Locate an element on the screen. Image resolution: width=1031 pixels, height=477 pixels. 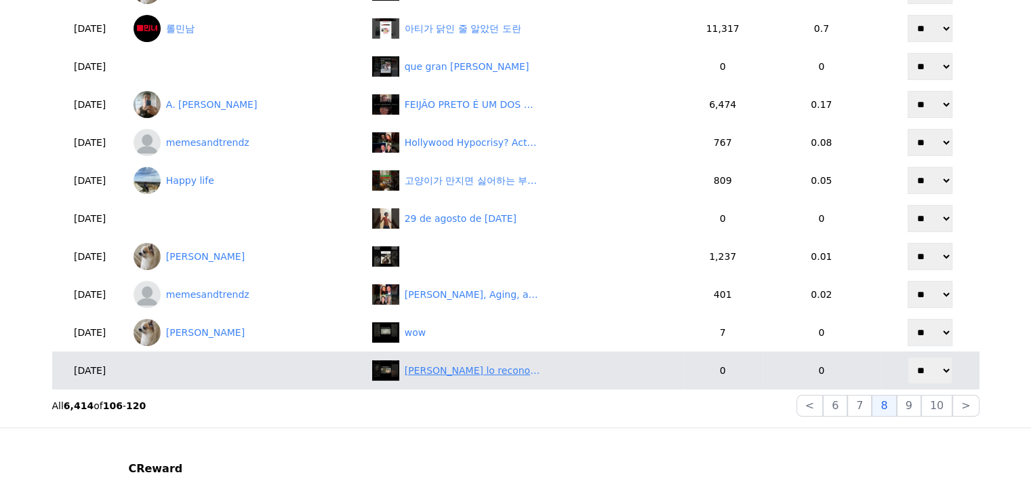
td: 0.02 is located at coordinates (822, 294).